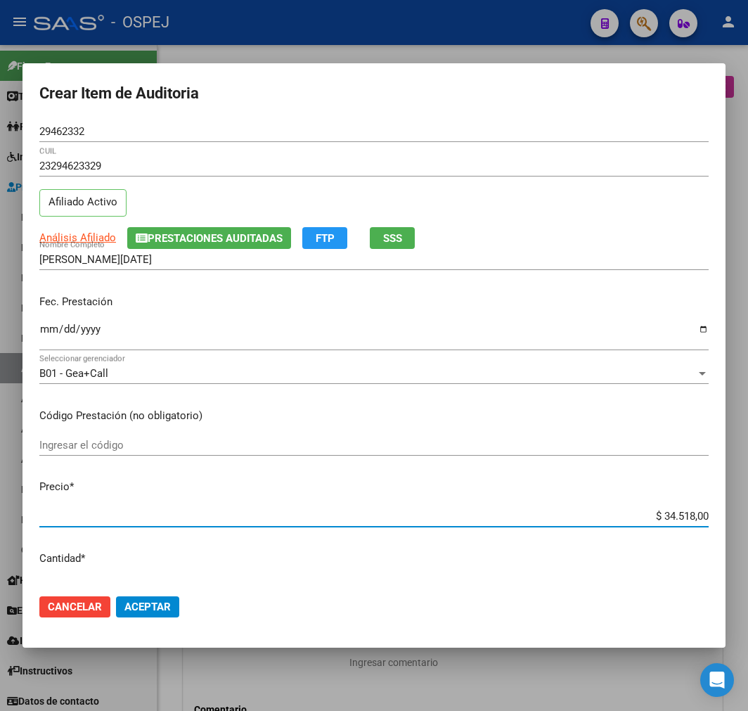  I want to click on p: Precio, so click(374, 487).